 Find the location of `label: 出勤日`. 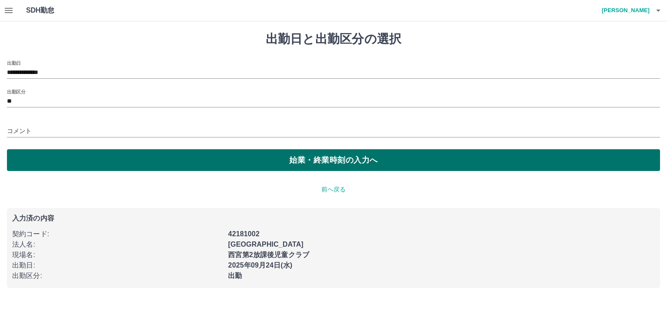

label: 出勤日 is located at coordinates (14, 63).